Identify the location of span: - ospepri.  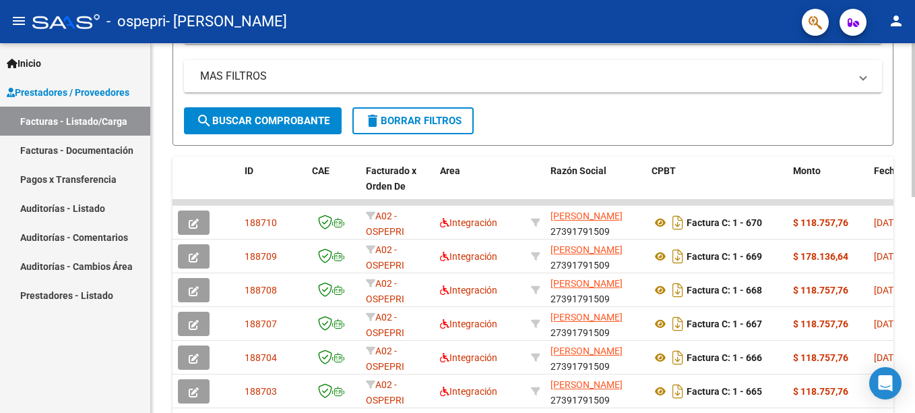
(136, 22).